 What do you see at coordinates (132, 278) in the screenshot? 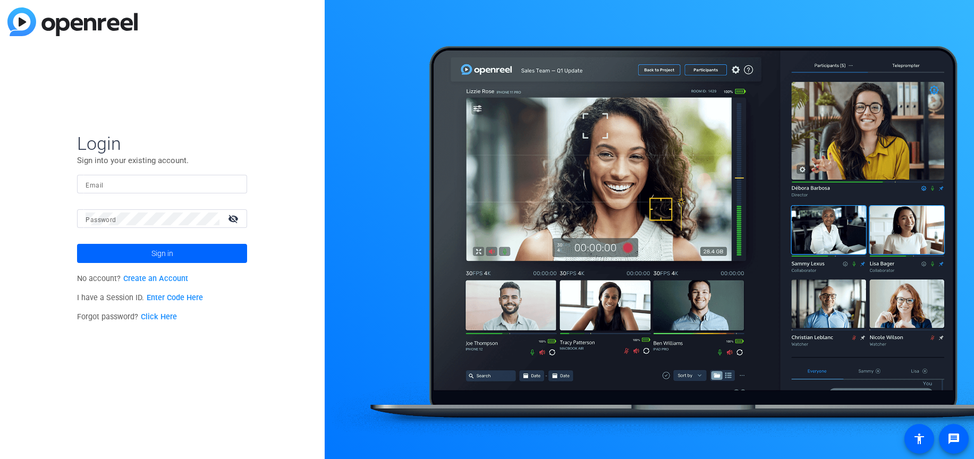
I see `span: No account?` at bounding box center [132, 278].